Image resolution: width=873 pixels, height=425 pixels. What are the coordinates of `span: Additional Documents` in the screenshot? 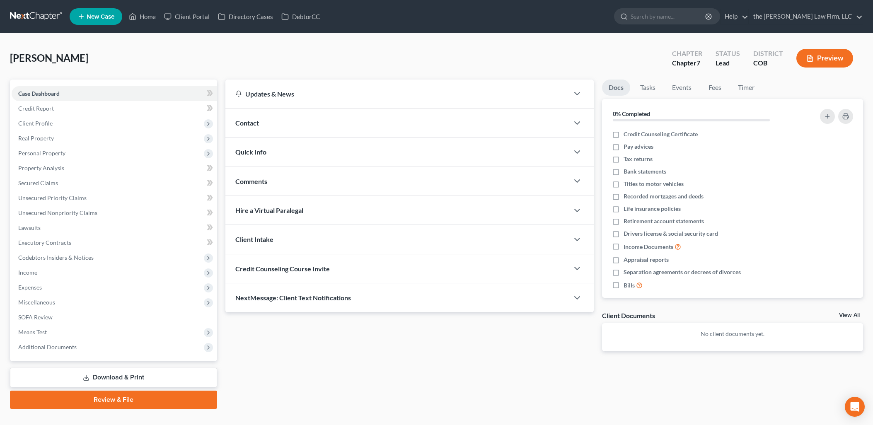 It's located at (47, 347).